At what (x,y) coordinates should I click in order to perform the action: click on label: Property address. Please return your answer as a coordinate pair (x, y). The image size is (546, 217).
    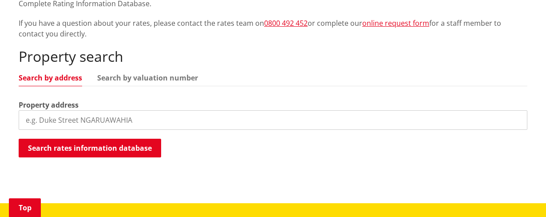
    Looking at the image, I should click on (48, 105).